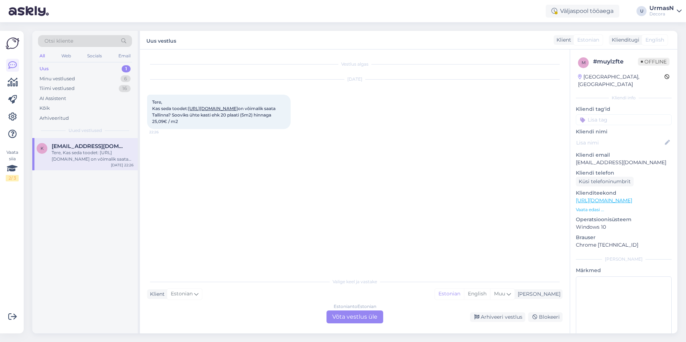 Image resolution: width=686 pixels, height=342 pixels. Describe the element at coordinates (624, 271) in the screenshot. I see `p: Märkmed` at that location.